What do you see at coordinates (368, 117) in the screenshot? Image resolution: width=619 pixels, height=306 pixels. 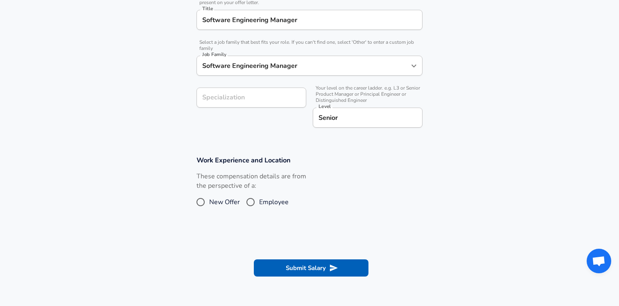 I see `input: L3` at bounding box center [368, 117].